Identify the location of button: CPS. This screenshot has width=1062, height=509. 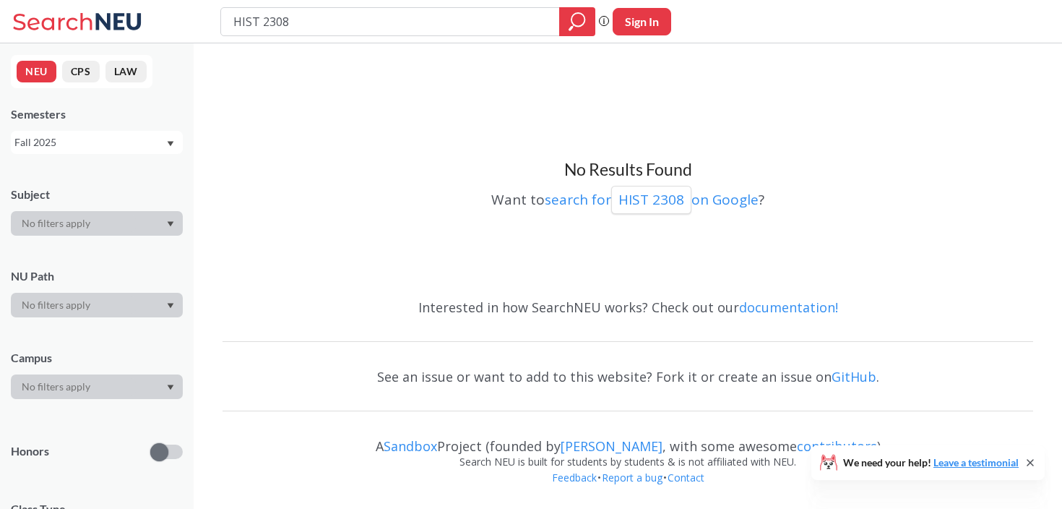
(81, 72).